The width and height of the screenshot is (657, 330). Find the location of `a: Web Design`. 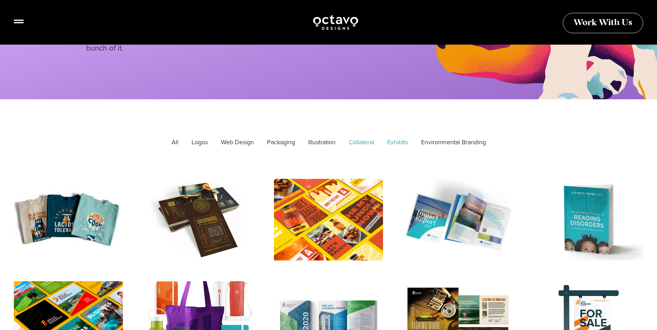

a: Web Design is located at coordinates (237, 143).